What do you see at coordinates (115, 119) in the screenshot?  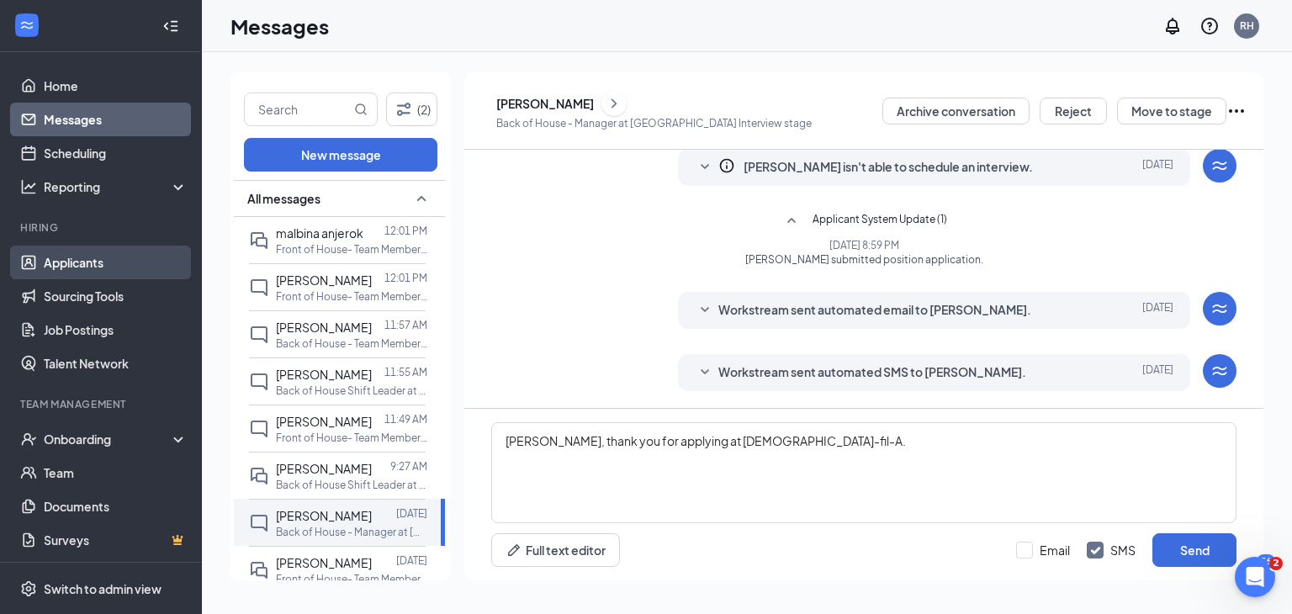 I see `a: Messages` at bounding box center [115, 119].